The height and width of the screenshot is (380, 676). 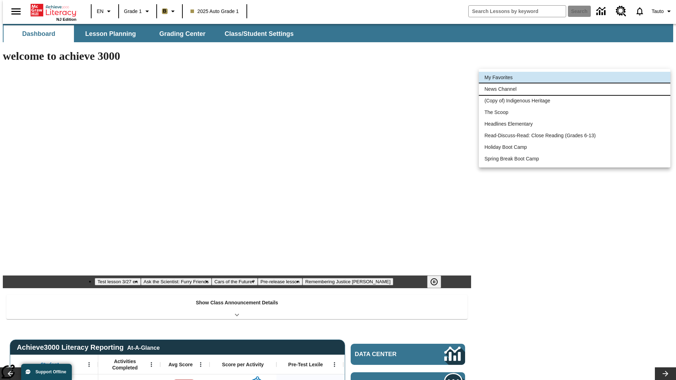 I want to click on li: Read-Discuss-Read: Close Reading (Grades 6-13), so click(x=575, y=136).